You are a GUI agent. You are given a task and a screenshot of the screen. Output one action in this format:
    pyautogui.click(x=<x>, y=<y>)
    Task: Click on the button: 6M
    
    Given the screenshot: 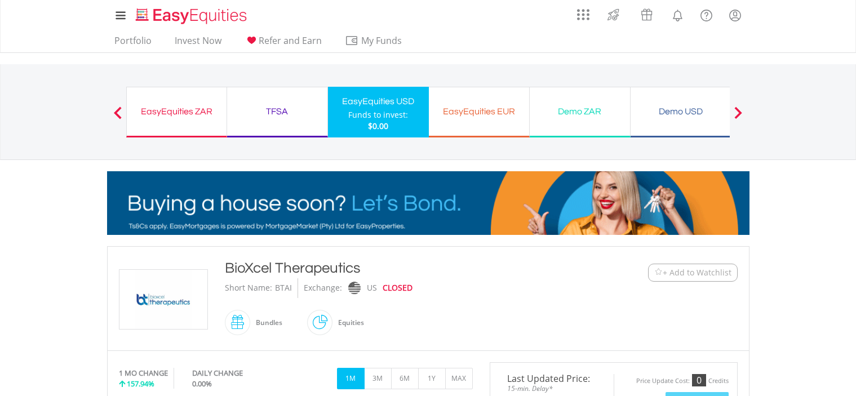 What is the action you would take?
    pyautogui.click(x=405, y=379)
    